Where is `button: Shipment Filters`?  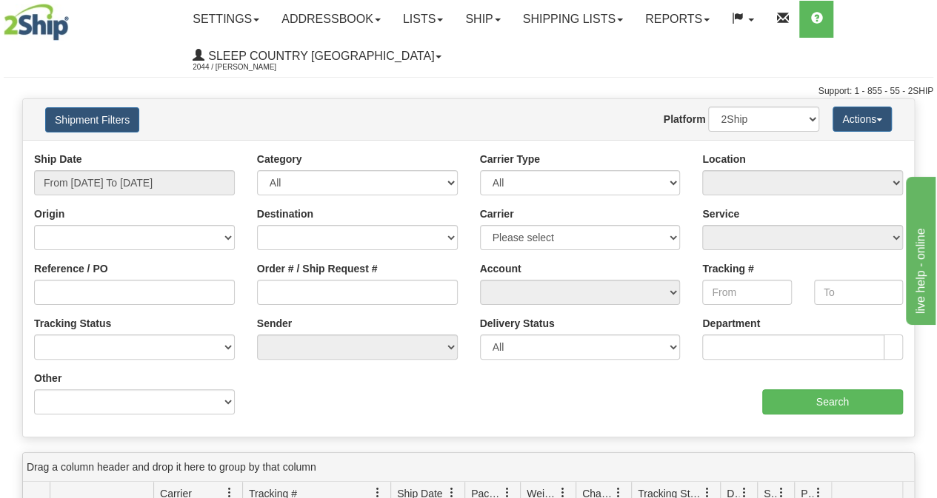
button: Shipment Filters is located at coordinates (92, 120).